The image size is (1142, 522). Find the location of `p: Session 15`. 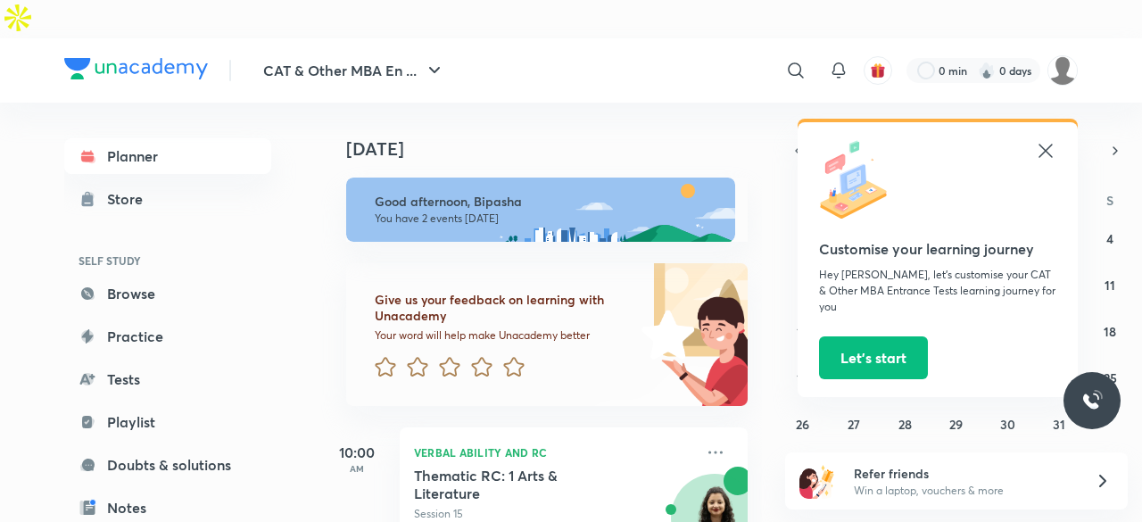

p: Session 15 is located at coordinates (554, 514).